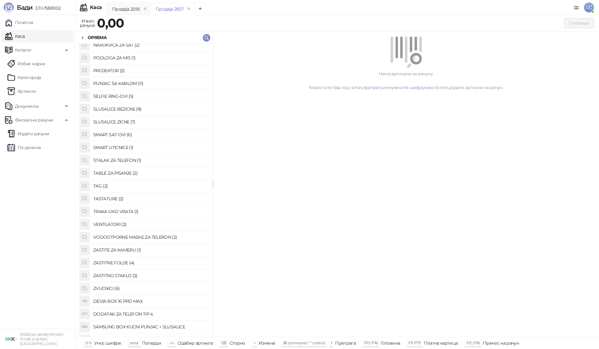 This screenshot has height=349, width=599. Describe the element at coordinates (150, 263) in the screenshot. I see `h4: ZASTITNE FOLIJE (4)` at that location.